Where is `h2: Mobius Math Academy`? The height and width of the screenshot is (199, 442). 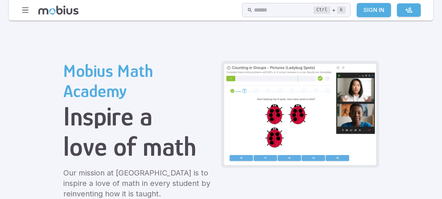
h2: Mobius Math Academy is located at coordinates (139, 81).